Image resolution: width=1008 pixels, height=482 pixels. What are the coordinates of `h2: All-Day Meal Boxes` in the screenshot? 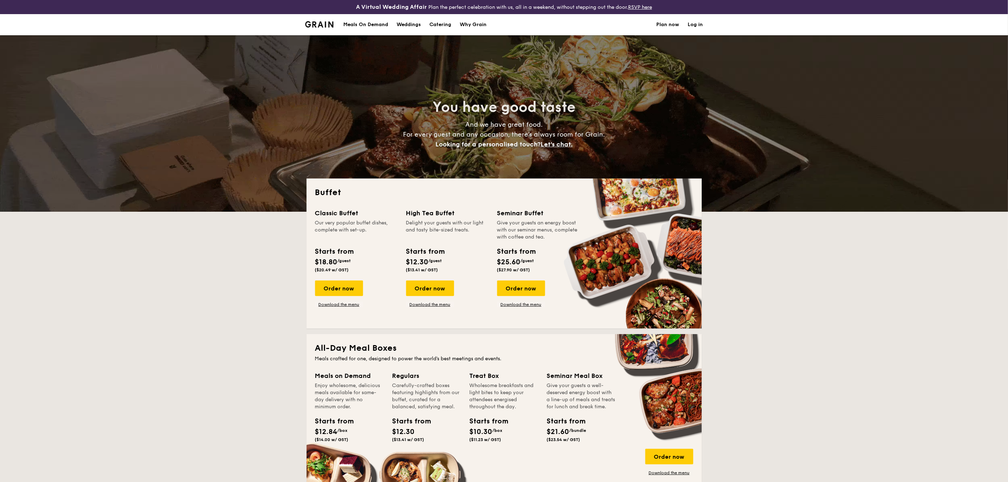 It's located at (504, 348).